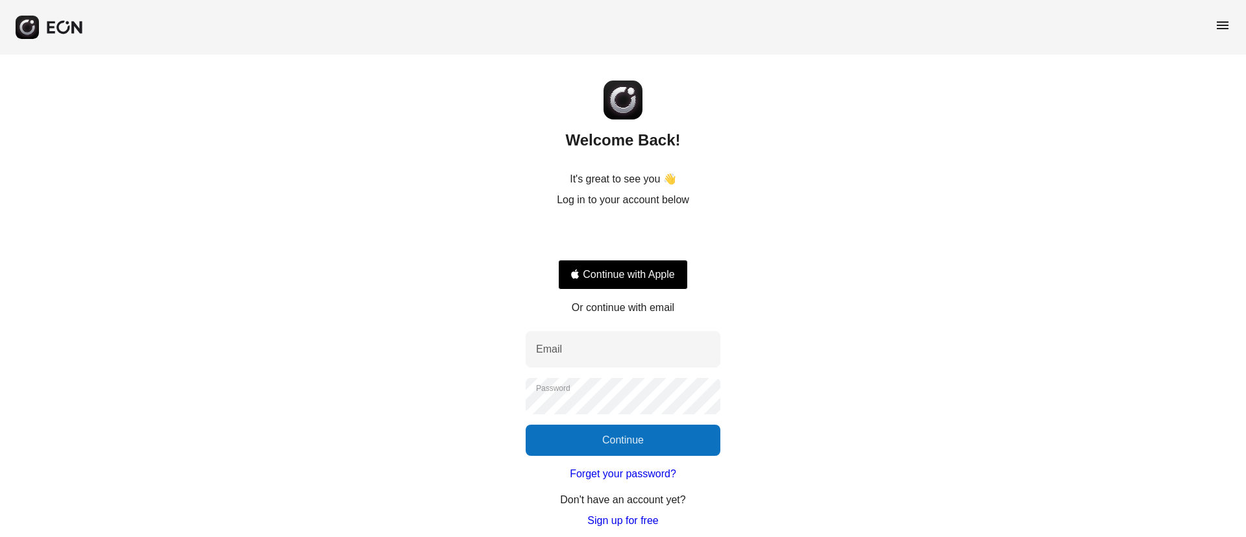 This screenshot has height=537, width=1246. Describe the element at coordinates (623, 474) in the screenshot. I see `a: Forget your password?` at that location.